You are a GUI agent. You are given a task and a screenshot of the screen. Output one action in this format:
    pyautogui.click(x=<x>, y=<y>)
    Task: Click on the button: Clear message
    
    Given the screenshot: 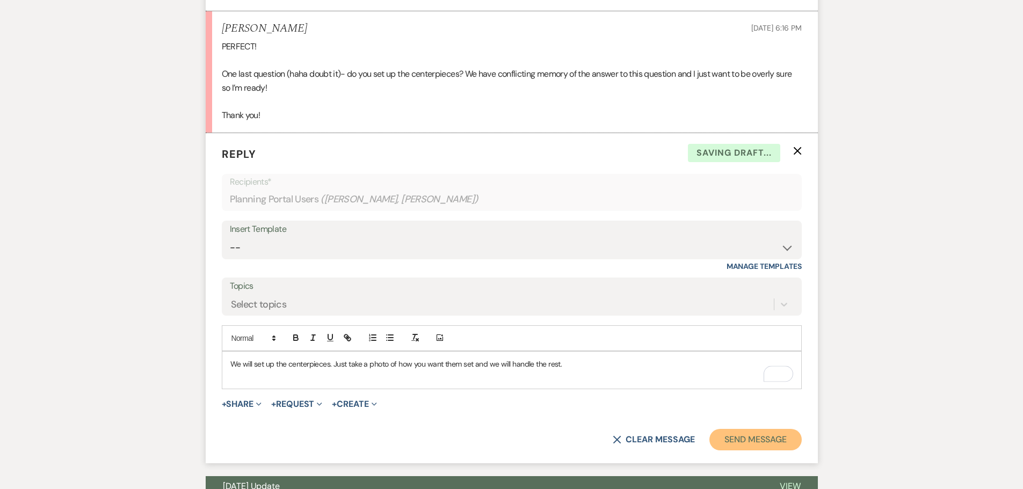 What is the action you would take?
    pyautogui.click(x=654, y=440)
    